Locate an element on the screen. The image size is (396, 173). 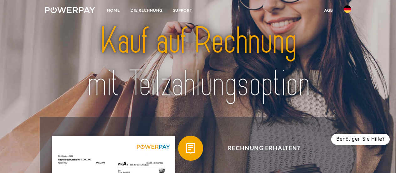
a: Rechnung erhalten? is located at coordinates (260, 148).